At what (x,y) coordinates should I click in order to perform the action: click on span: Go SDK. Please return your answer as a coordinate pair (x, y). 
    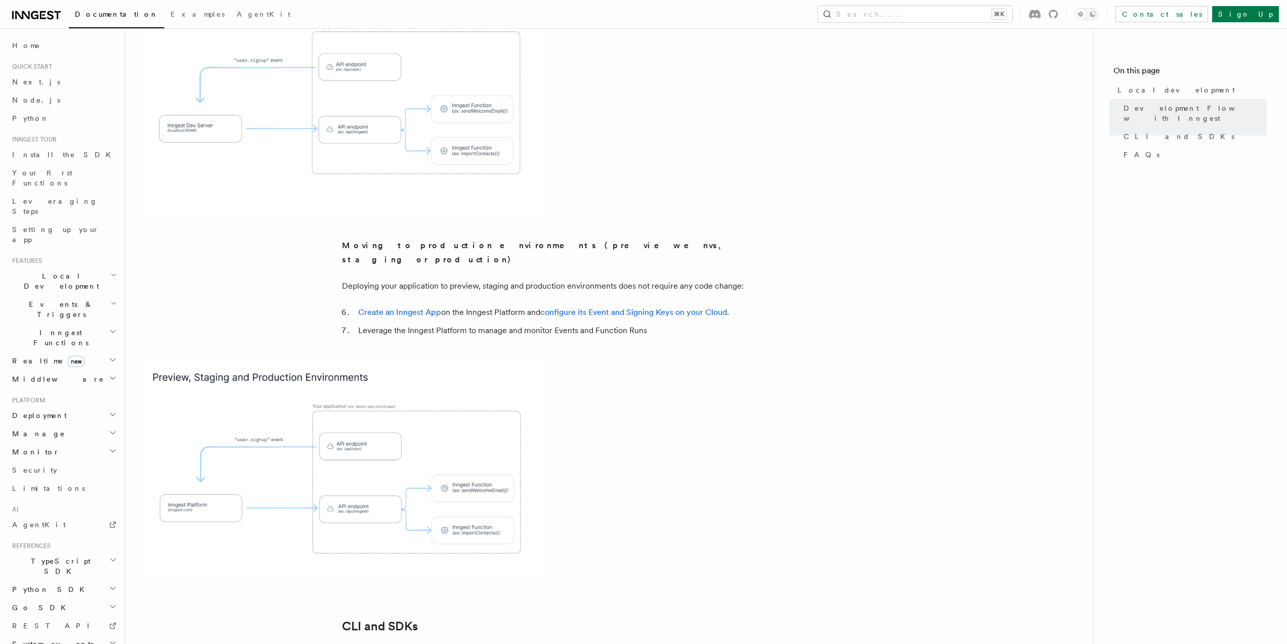
    Looking at the image, I should click on (40, 608).